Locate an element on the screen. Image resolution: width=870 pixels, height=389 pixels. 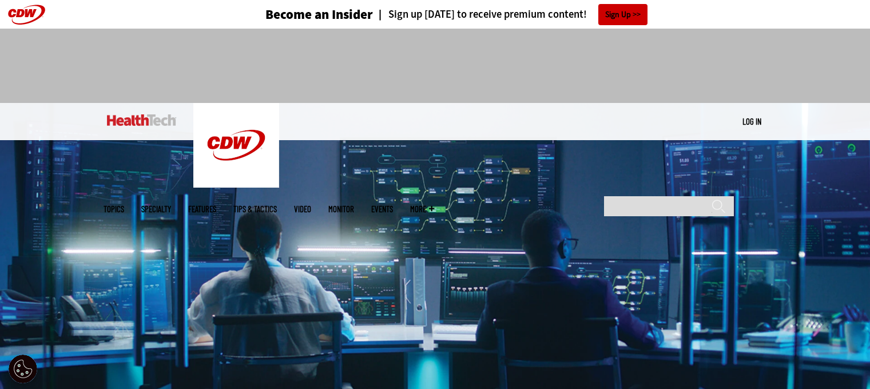
div: Cookie Settings is located at coordinates (23, 369).